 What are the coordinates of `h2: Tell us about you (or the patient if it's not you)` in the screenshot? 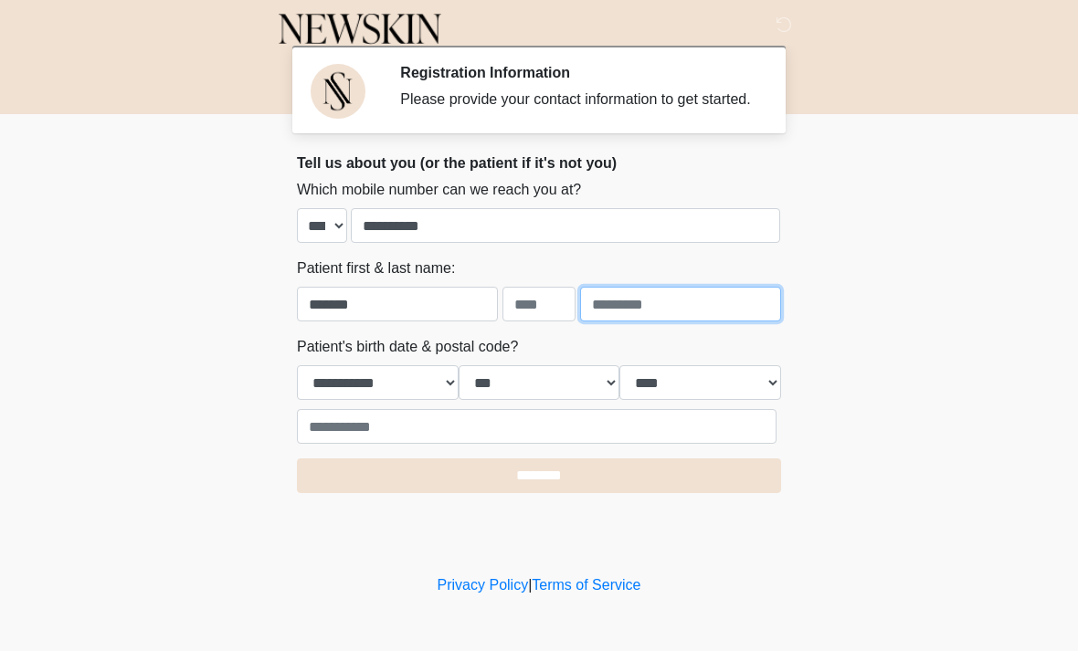 It's located at (539, 163).